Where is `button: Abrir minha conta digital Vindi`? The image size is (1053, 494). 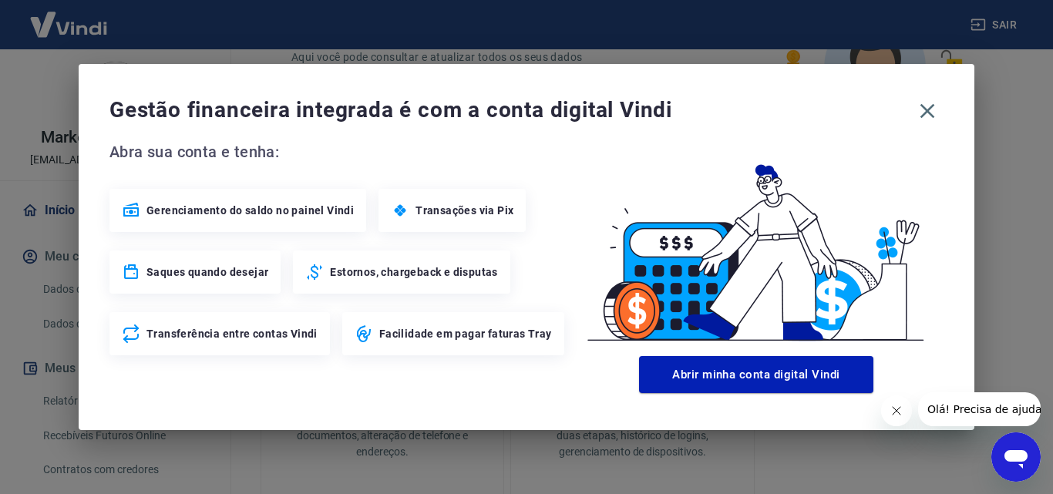
button: Abrir minha conta digital Vindi is located at coordinates (756, 375).